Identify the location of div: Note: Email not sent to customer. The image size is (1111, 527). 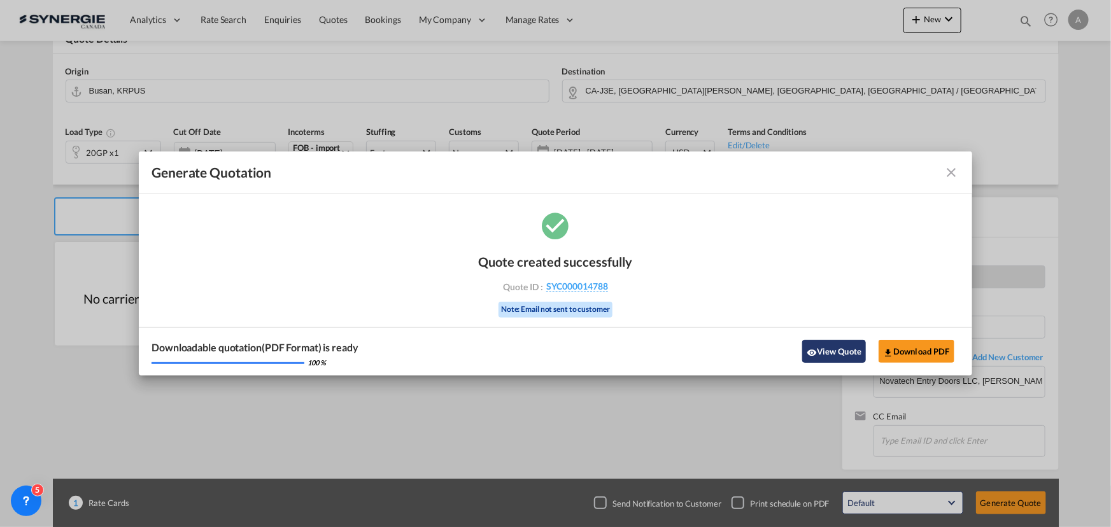
(555, 309).